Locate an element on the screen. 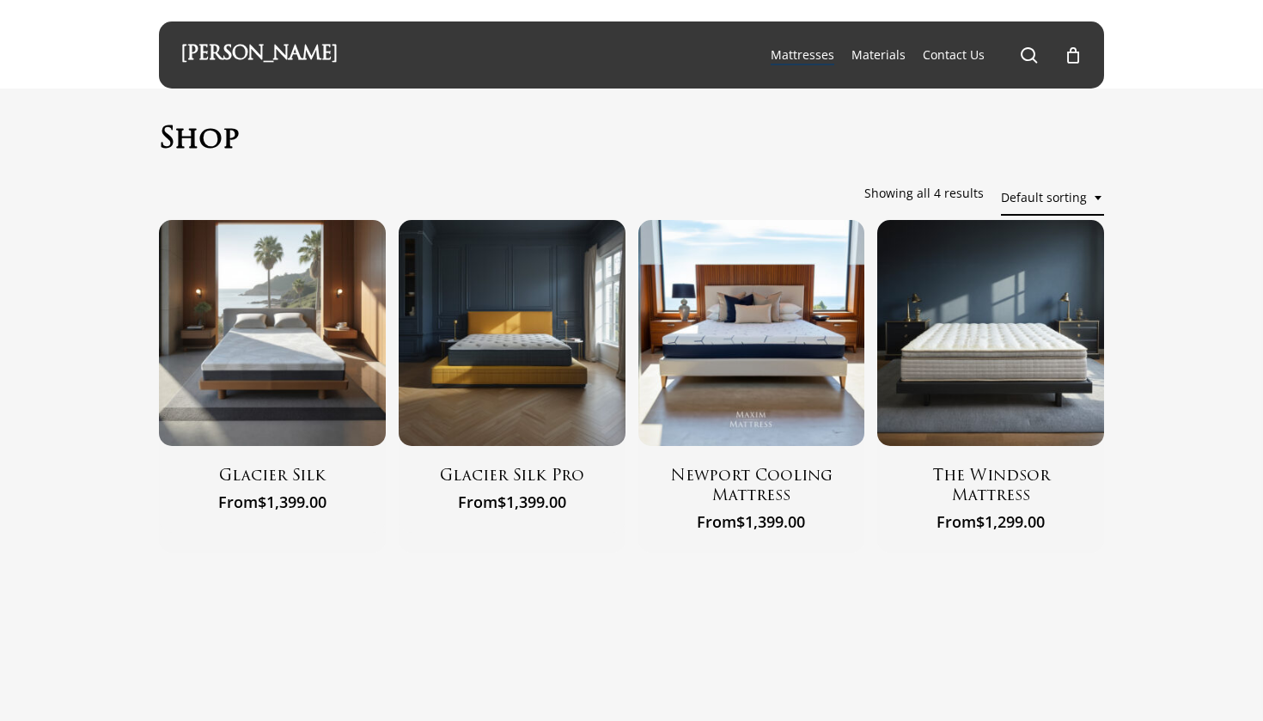 This screenshot has height=721, width=1263. img: Newport Cooling Mattress is located at coordinates (752, 333).